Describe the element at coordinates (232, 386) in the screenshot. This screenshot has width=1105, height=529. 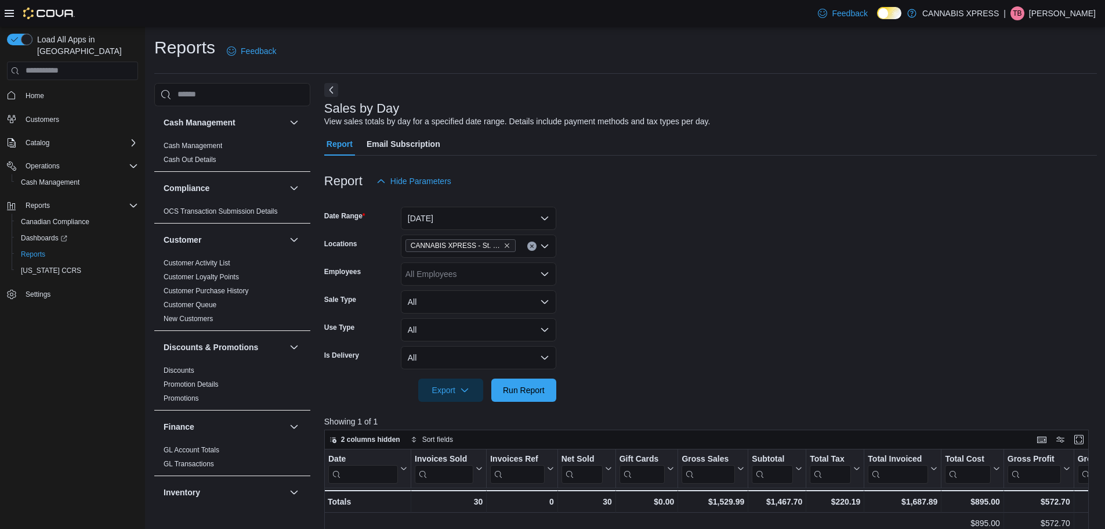
I see `div: Discounts & Promotions` at that location.